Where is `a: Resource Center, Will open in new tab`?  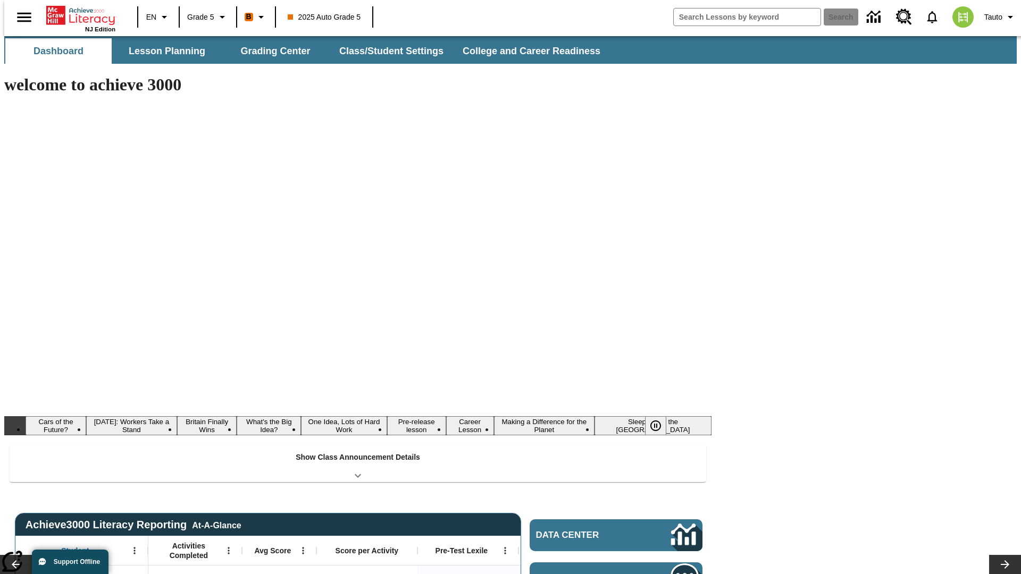 a: Resource Center, Will open in new tab is located at coordinates (904, 17).